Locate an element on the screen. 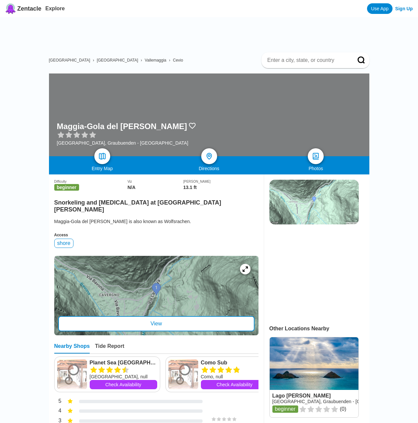 The height and width of the screenshot is (423, 418). span: Vallemaggia is located at coordinates (155, 60).